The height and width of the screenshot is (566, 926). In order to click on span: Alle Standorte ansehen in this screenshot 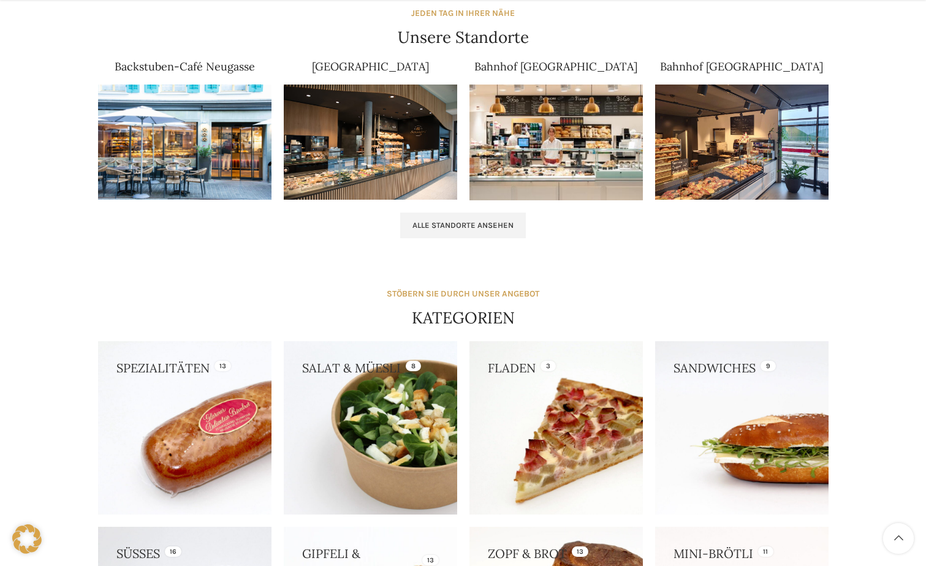, I will do `click(463, 226)`.